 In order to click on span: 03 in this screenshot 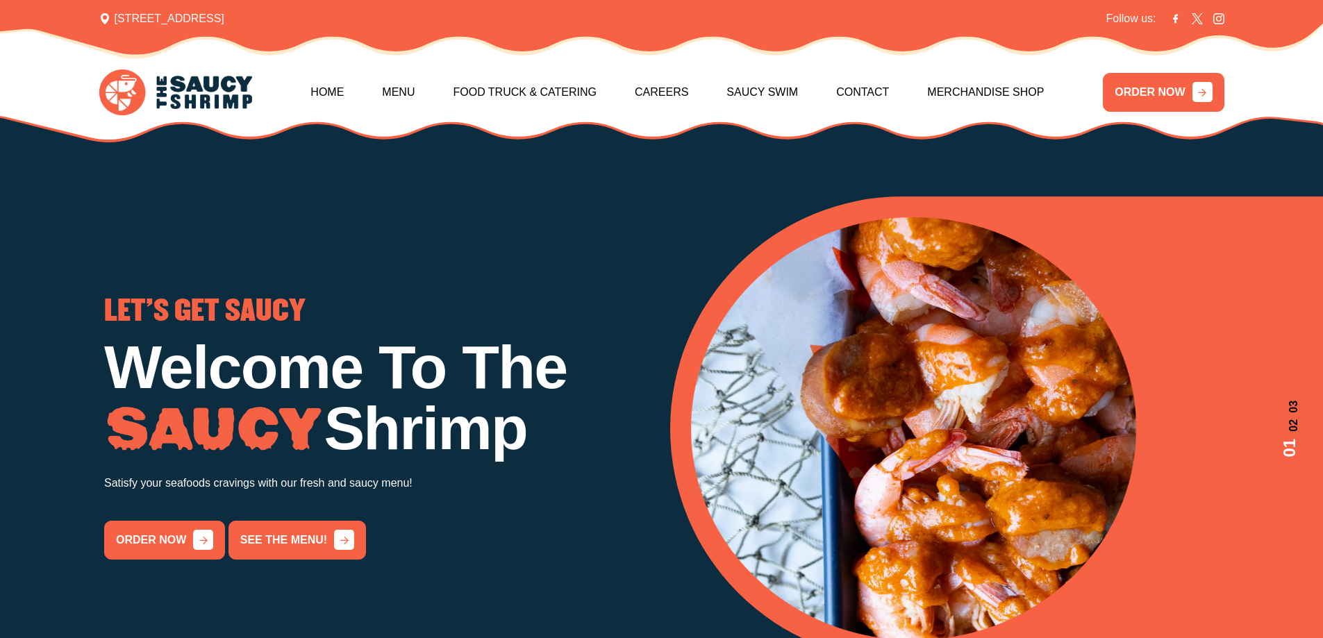, I will do `click(1289, 406)`.